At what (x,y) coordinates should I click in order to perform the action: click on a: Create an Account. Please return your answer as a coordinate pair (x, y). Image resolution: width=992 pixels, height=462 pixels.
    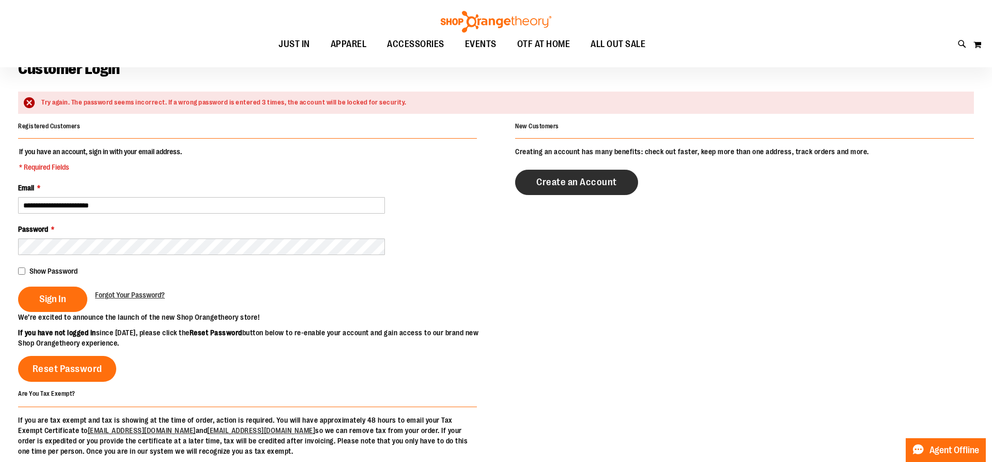
    Looking at the image, I should click on (577, 182).